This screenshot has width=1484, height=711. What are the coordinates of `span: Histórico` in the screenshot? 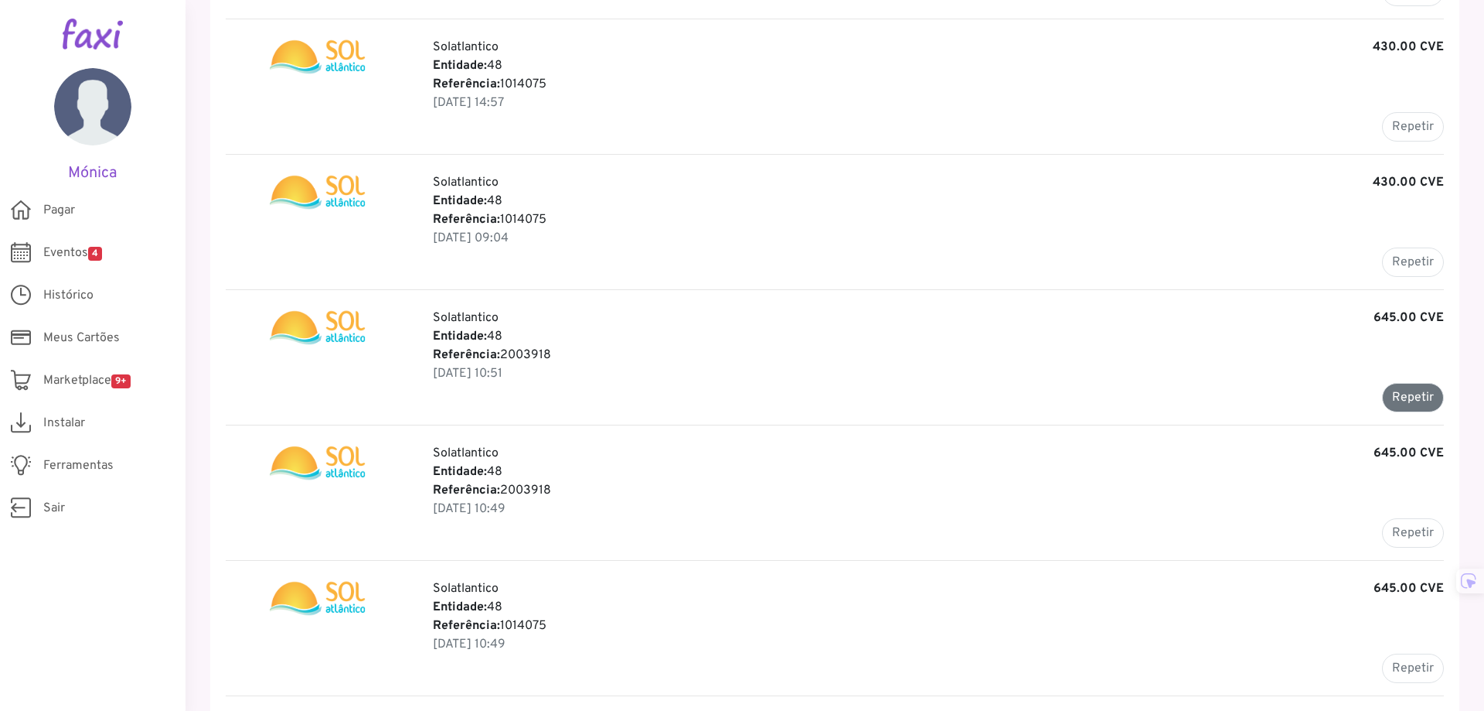 It's located at (68, 295).